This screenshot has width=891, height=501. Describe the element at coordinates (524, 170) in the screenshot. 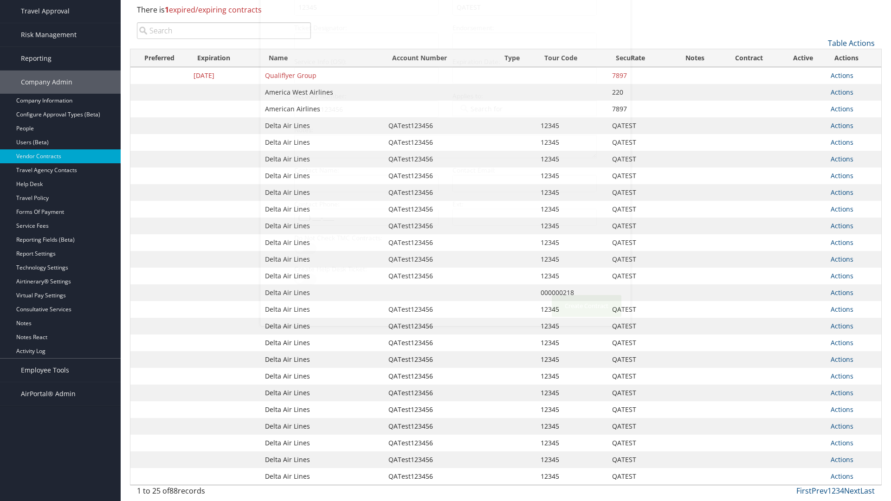

I see `label: Contact Email:` at that location.